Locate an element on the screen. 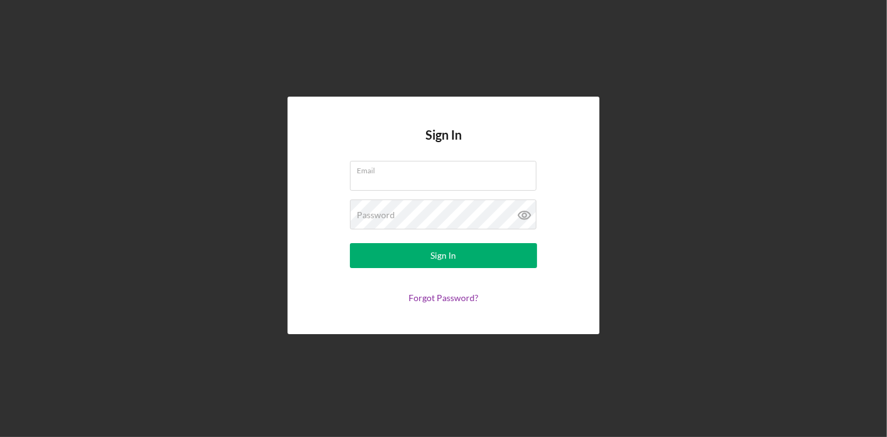 This screenshot has width=887, height=437. a: Forgot Password? is located at coordinates (444, 298).